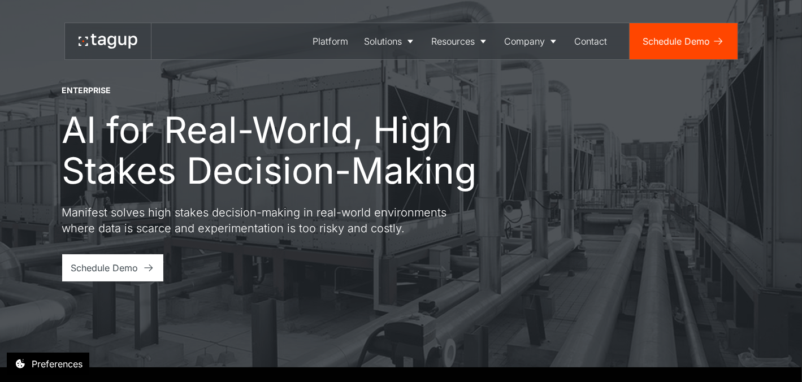 The image size is (802, 382). I want to click on p: Manifest solves high stakes decision-making in real-world environments where data is scarce and e..., so click(266, 220).